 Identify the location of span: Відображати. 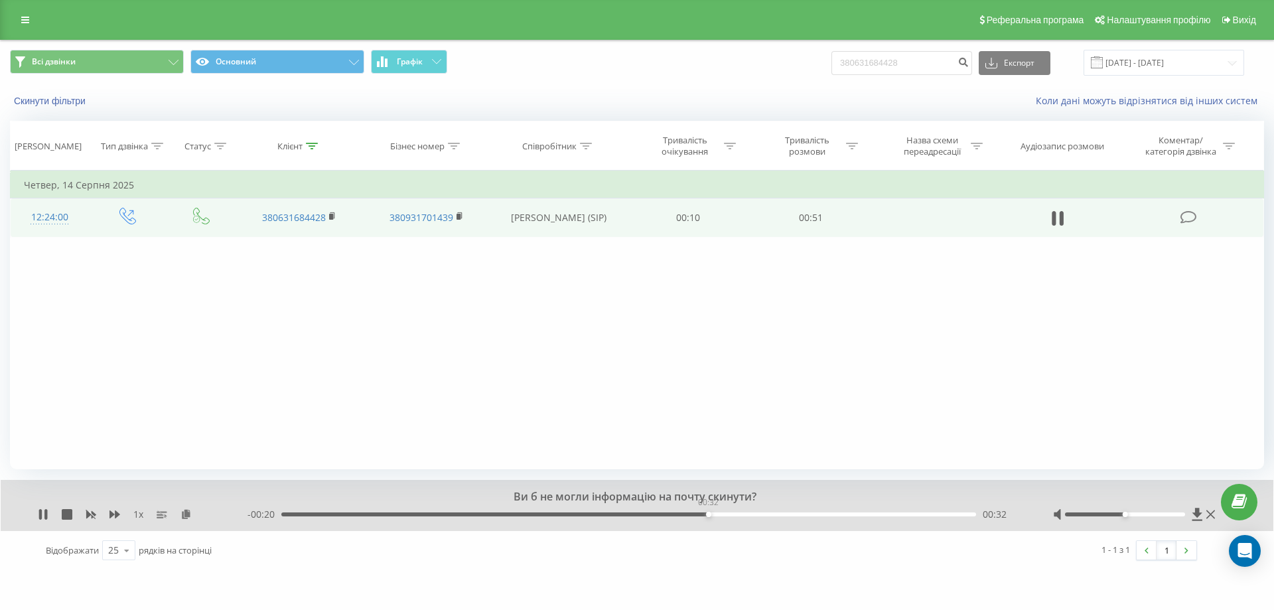
(72, 550).